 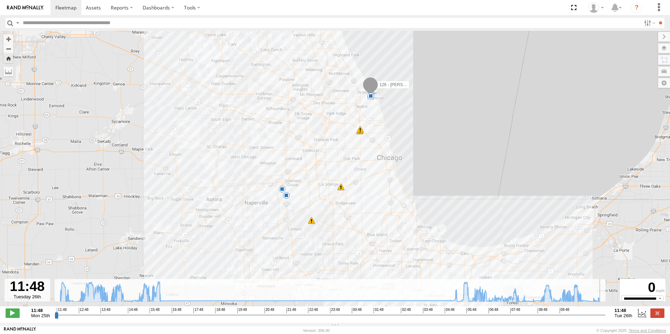 I want to click on span: 17:48, so click(x=198, y=311).